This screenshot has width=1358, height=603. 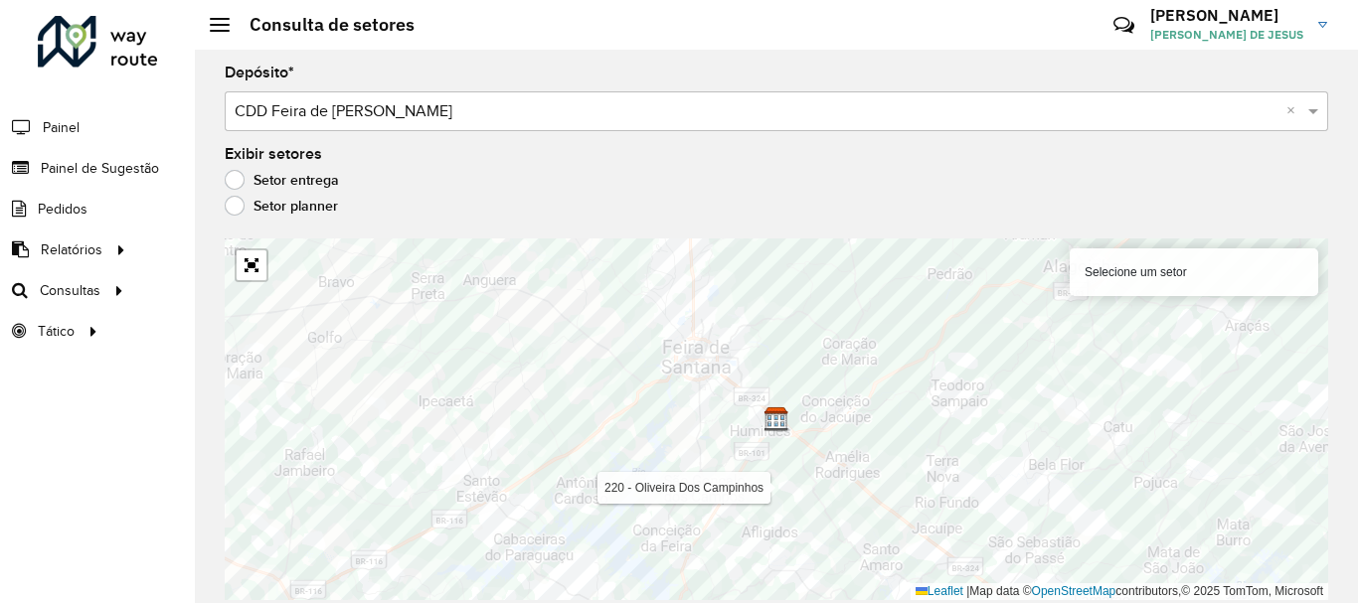 I want to click on div: Map data © contributors,© 2025 TomTom, Microsoft, so click(x=1119, y=591).